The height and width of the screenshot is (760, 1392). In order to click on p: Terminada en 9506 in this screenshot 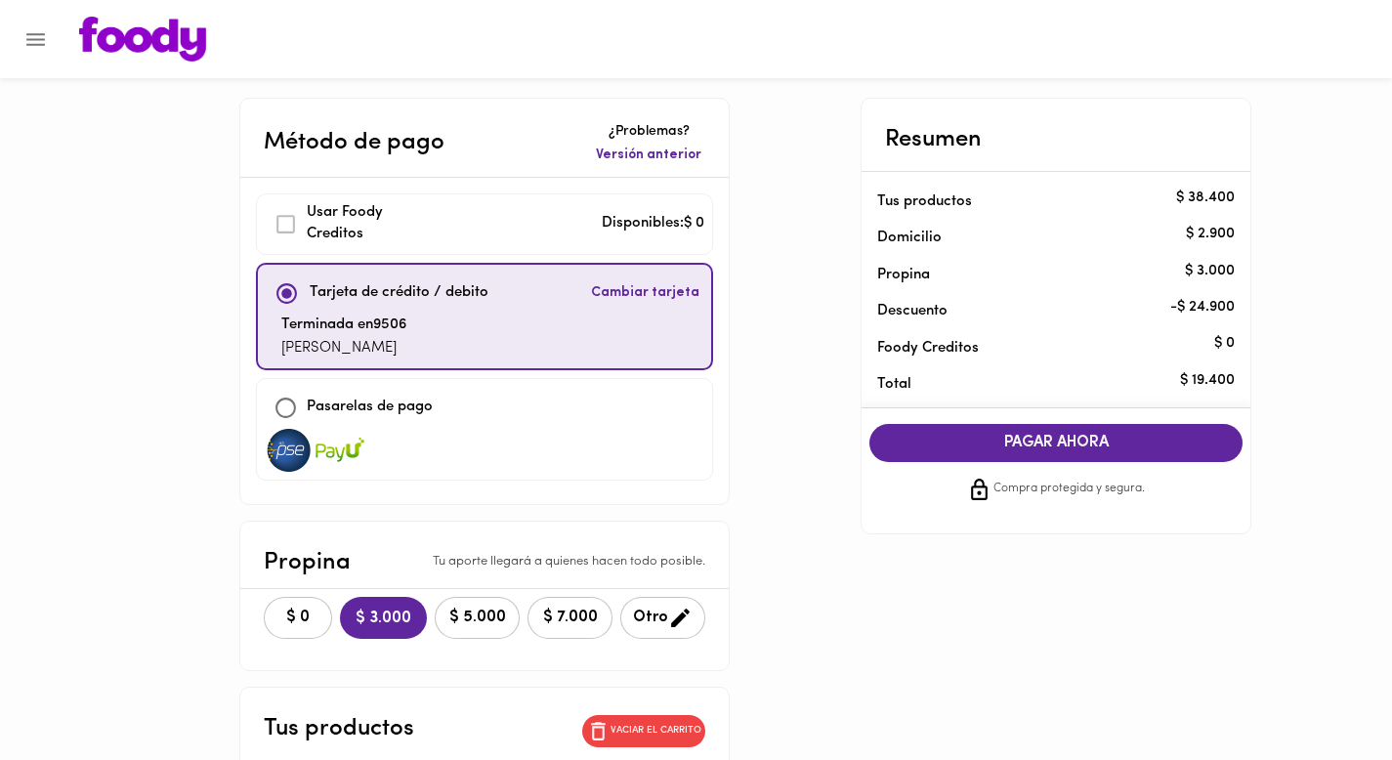, I will do `click(344, 325)`.